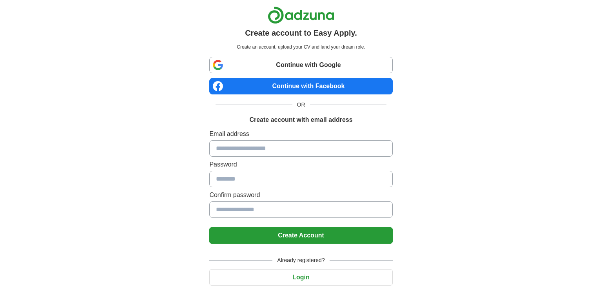 Image resolution: width=602 pixels, height=286 pixels. Describe the element at coordinates (300, 165) in the screenshot. I see `label: Password` at that location.